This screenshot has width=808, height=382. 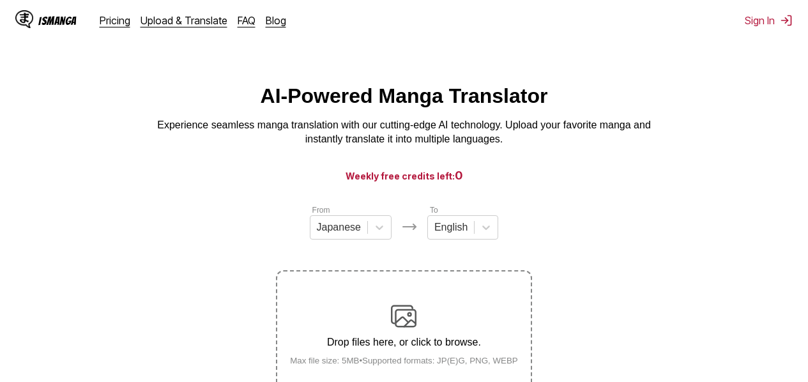 I want to click on p: Drop files here, or click to browse., so click(x=404, y=342).